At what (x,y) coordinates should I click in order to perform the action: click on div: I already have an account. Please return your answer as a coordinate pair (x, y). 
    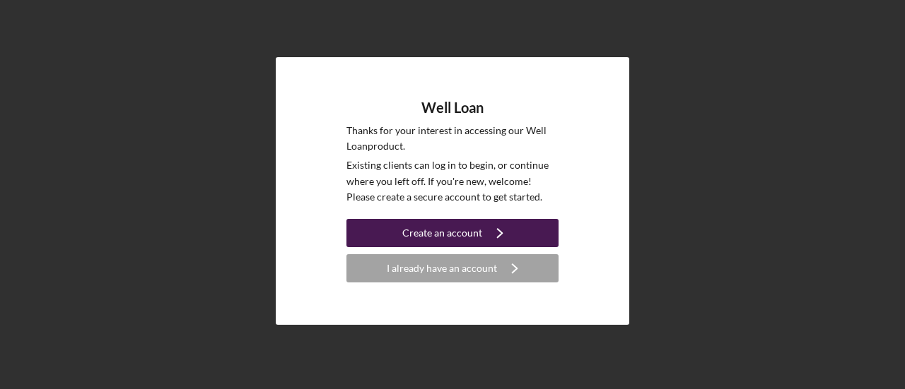
    Looking at the image, I should click on (442, 269).